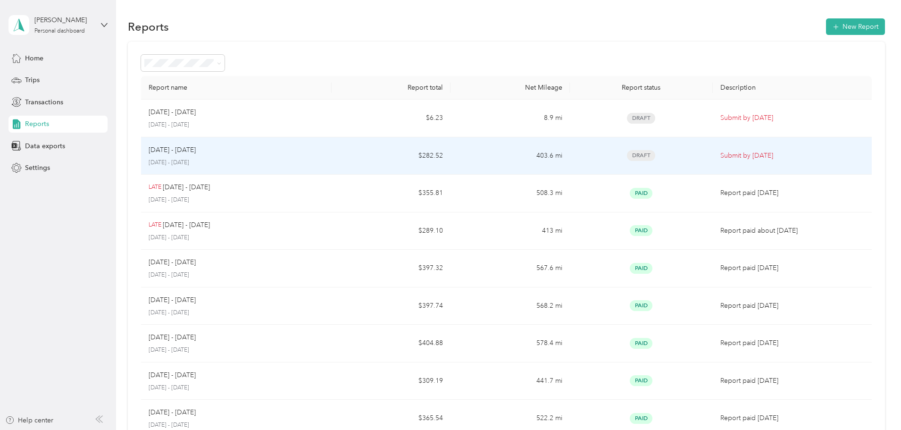 The width and height of the screenshot is (901, 430). I want to click on span: Transactions, so click(44, 102).